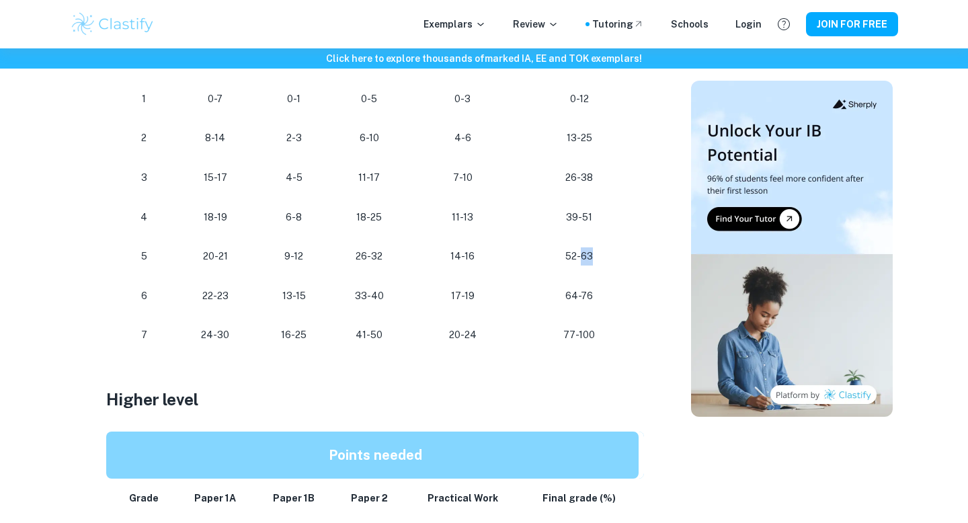  What do you see at coordinates (690, 24) in the screenshot?
I see `a: Schools` at bounding box center [690, 24].